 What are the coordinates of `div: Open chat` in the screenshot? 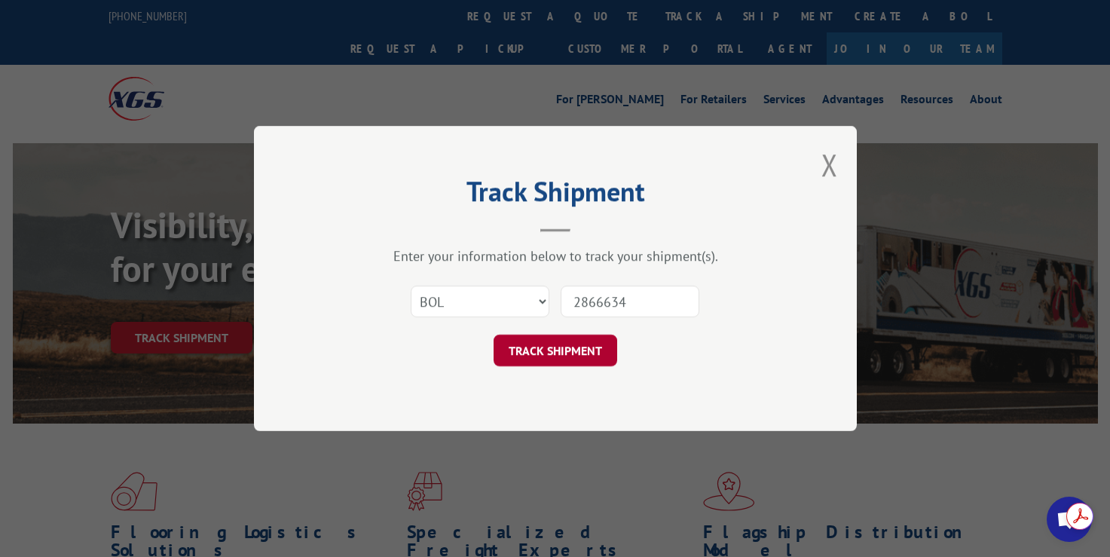 It's located at (1069, 519).